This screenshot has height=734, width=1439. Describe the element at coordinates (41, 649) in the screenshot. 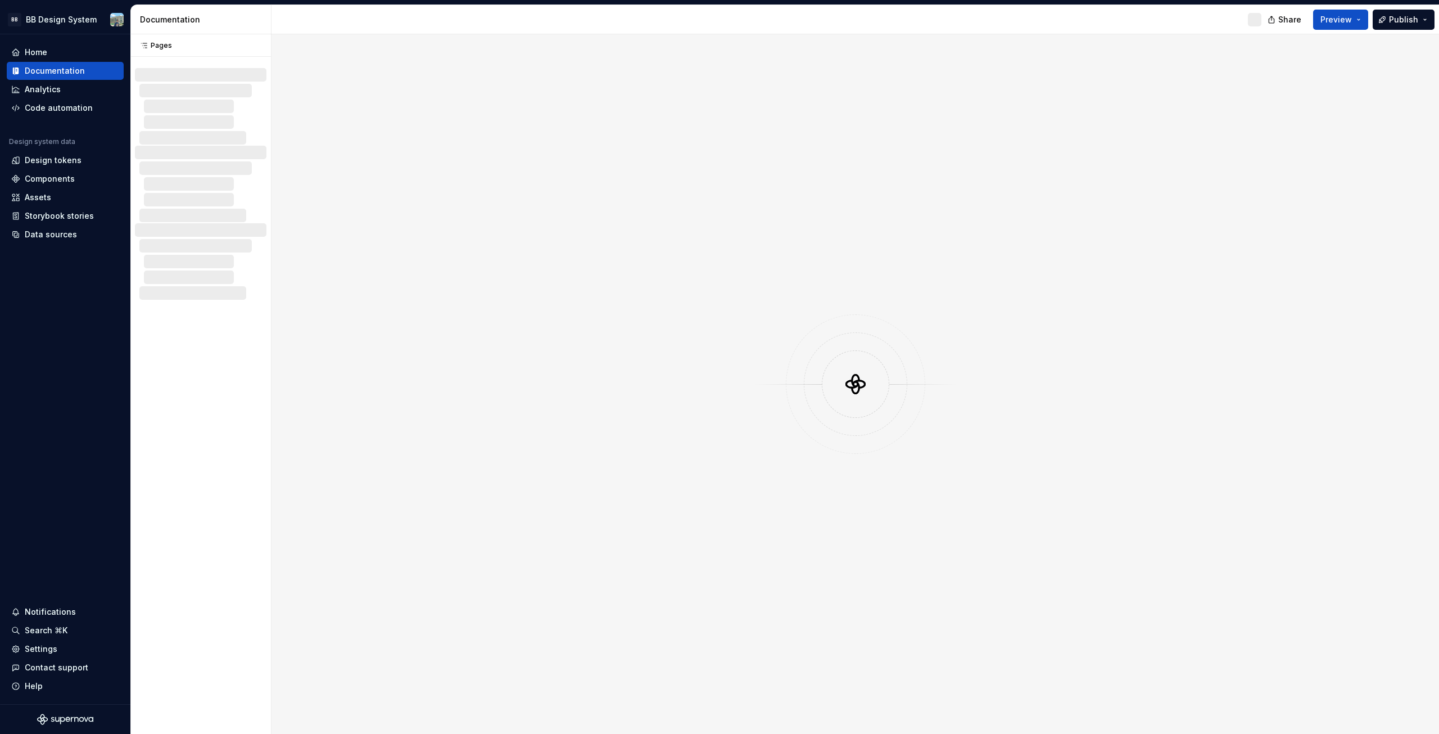

I see `div: Settings` at that location.